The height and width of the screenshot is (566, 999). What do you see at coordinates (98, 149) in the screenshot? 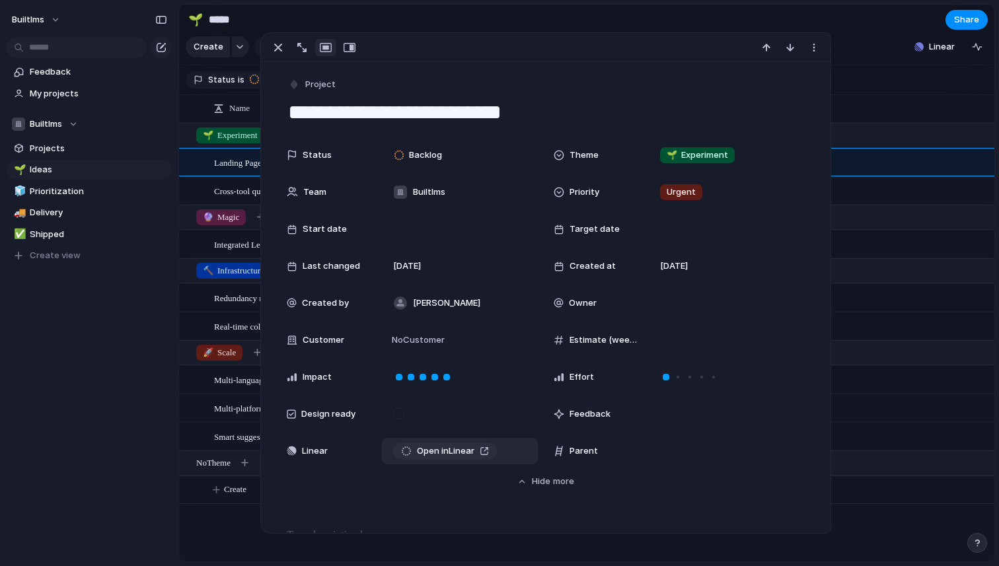
I see `span: Projects` at bounding box center [98, 149].